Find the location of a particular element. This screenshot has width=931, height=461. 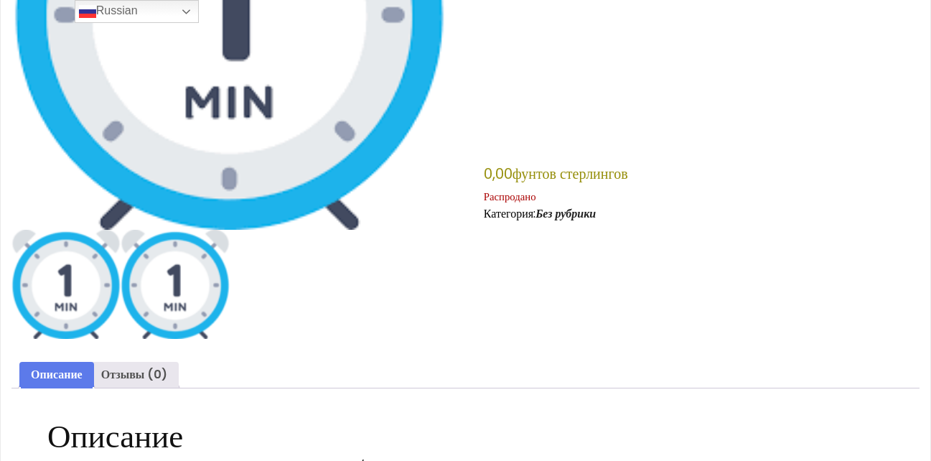

img: ru is located at coordinates (88, 11).